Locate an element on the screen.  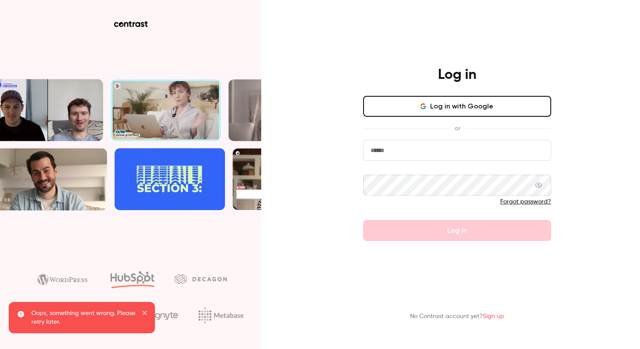
span: or is located at coordinates (457, 128).